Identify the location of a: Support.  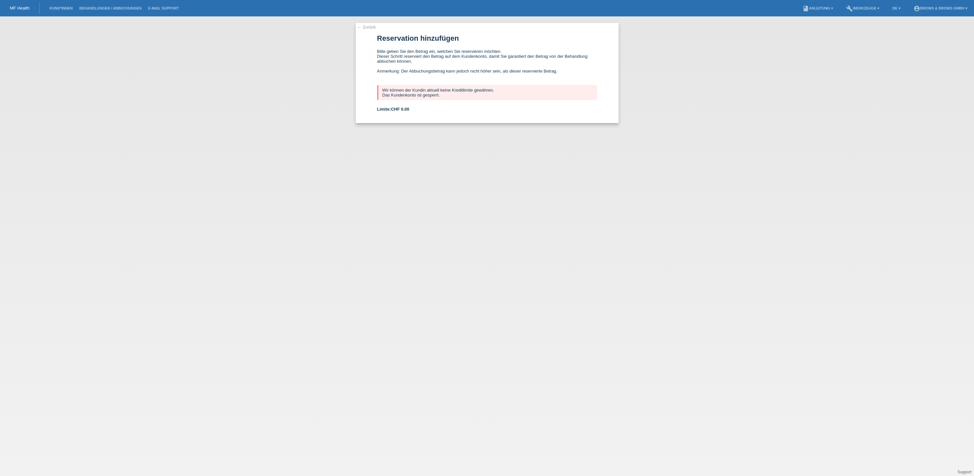
(964, 472).